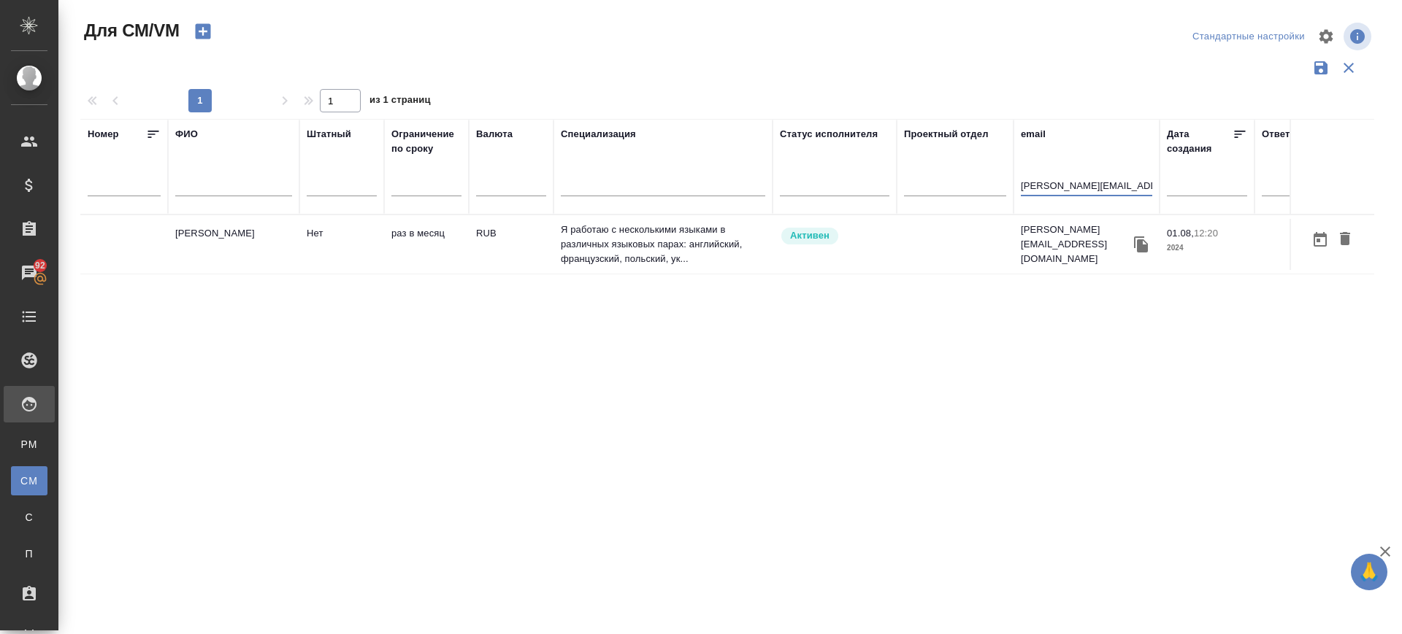  Describe the element at coordinates (1141, 245) in the screenshot. I see `button: Скопировать` at that location.